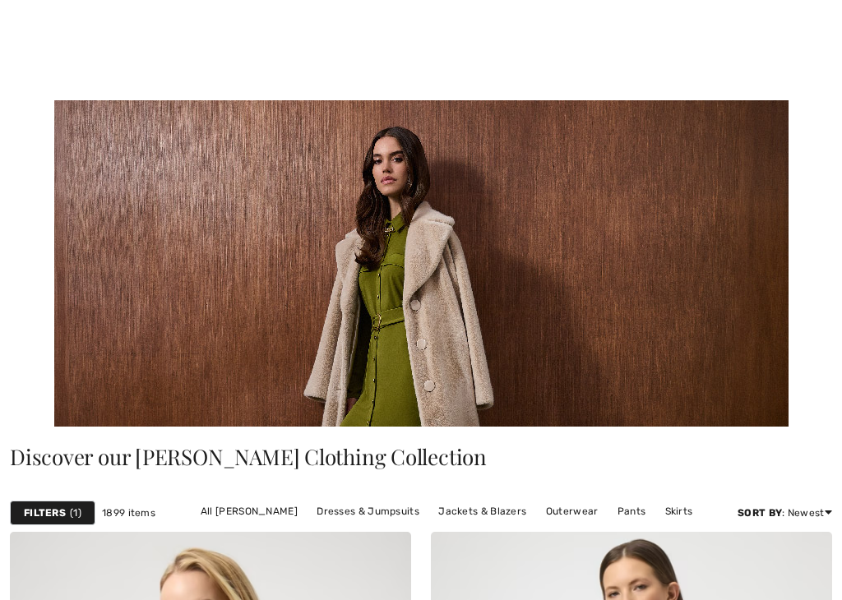 The height and width of the screenshot is (600, 842). What do you see at coordinates (679, 511) in the screenshot?
I see `a: Skirts` at bounding box center [679, 511].